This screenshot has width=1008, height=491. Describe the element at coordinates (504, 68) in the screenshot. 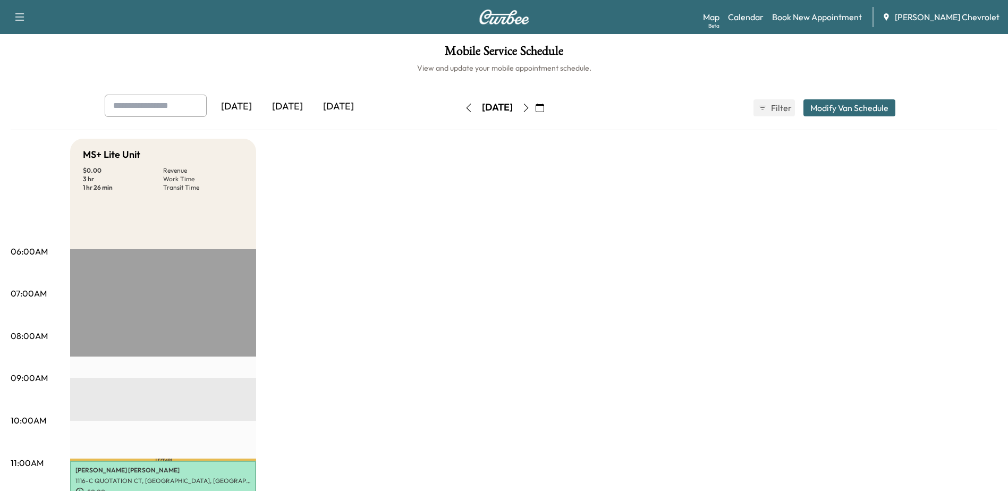

I see `h6: View and update your mobile appointment schedule.` at that location.